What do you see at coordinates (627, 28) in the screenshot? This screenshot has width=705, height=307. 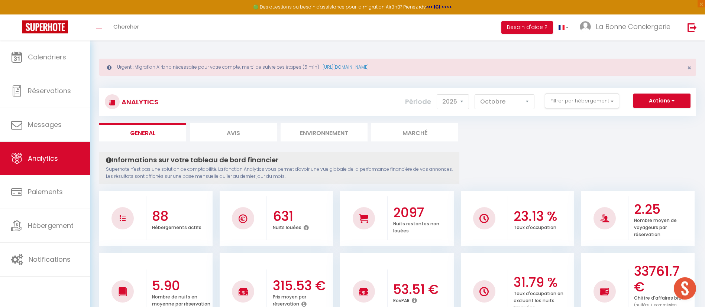 I see `a: ... La Bonne Conciergerie` at bounding box center [627, 28].